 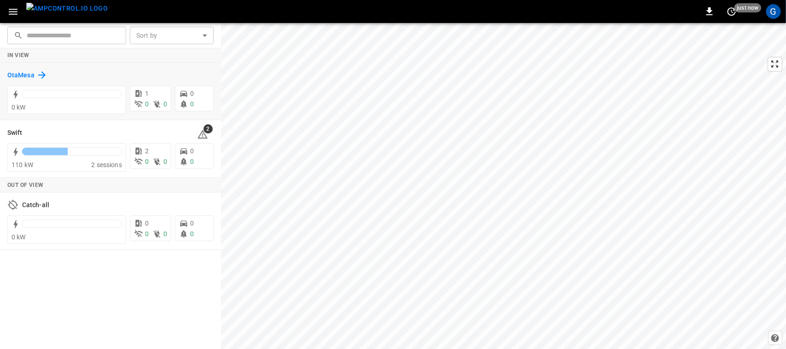 I want to click on span: 1, so click(x=147, y=93).